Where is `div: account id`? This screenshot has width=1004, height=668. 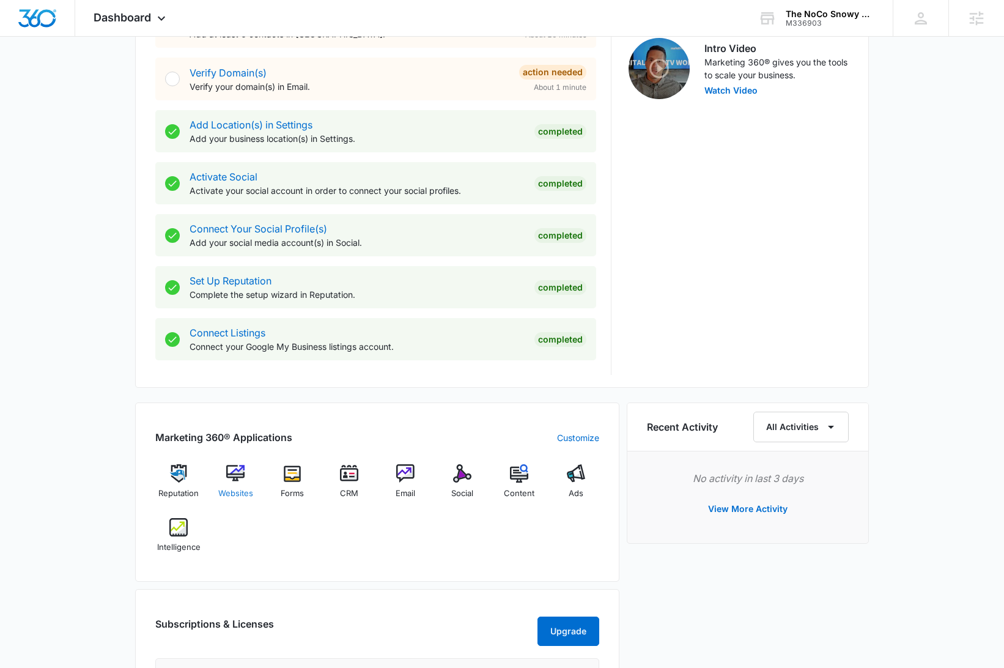 div: account id is located at coordinates (830, 23).